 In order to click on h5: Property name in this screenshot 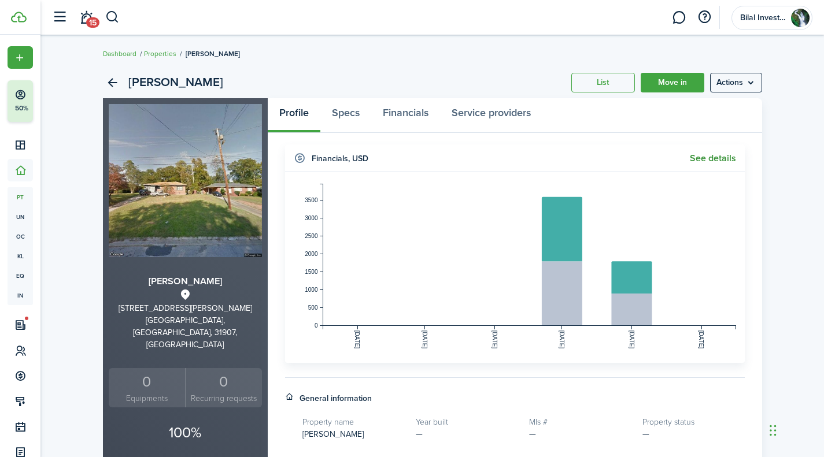, I will do `click(353, 422)`.